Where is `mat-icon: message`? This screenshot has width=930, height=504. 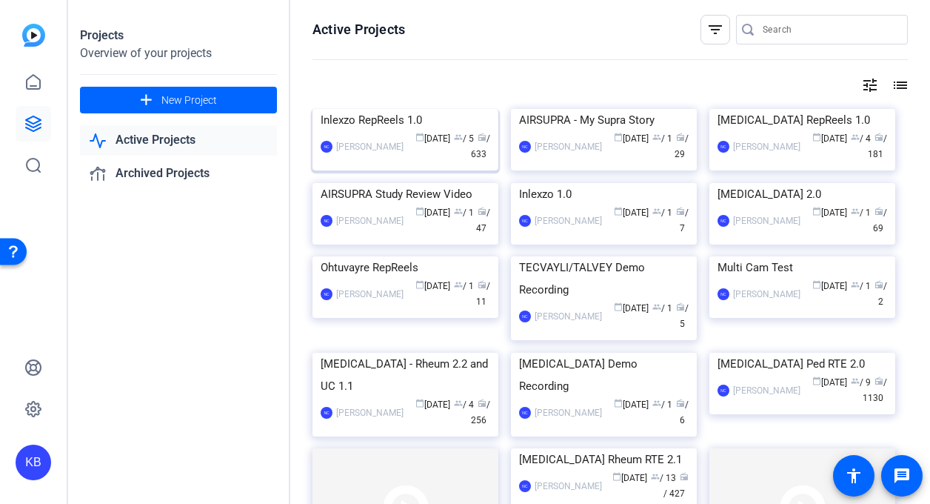
mat-icon: message is located at coordinates (902, 476).